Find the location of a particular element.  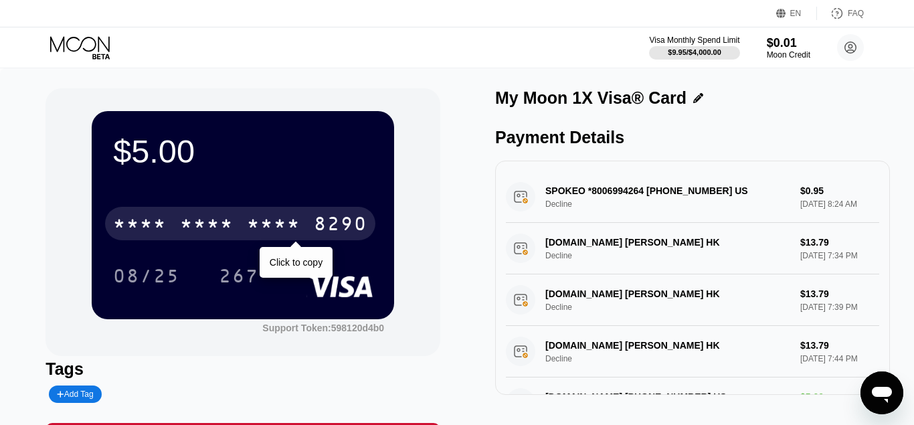

div: Payment Details is located at coordinates (693, 137).